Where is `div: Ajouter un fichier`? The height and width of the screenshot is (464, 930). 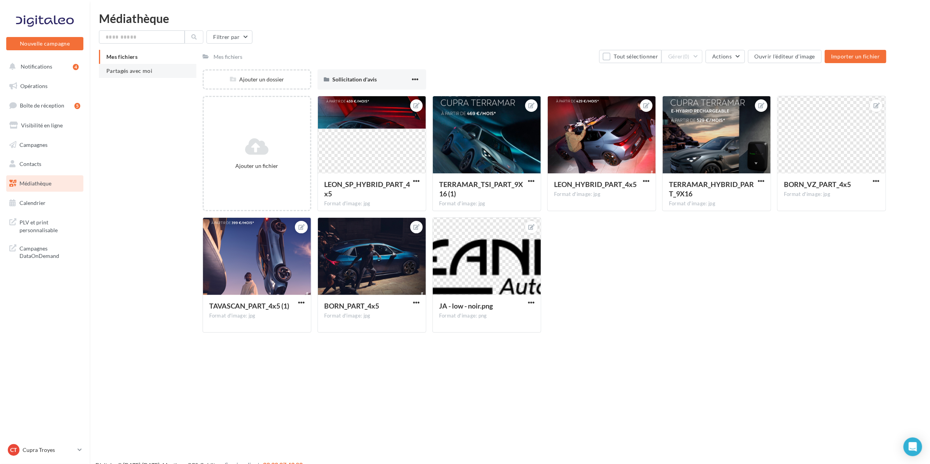 div: Ajouter un fichier is located at coordinates (257, 166).